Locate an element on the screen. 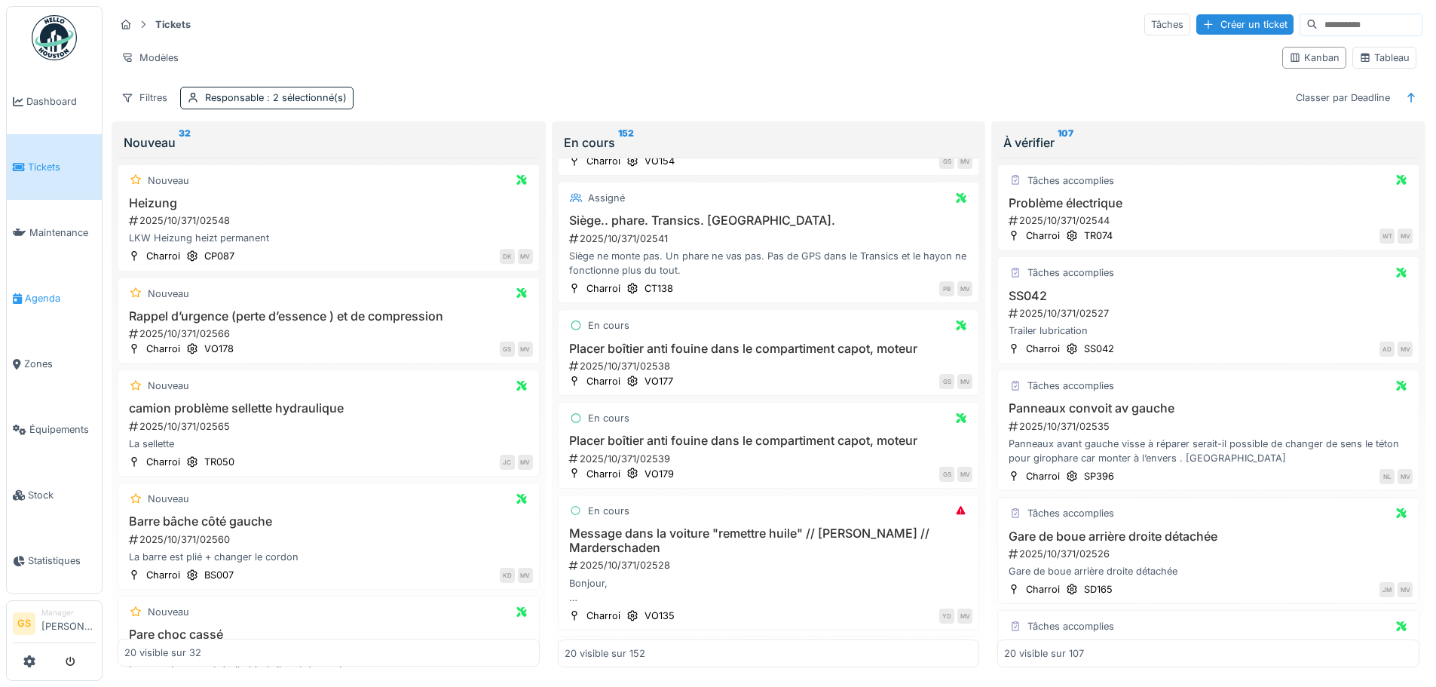 The width and height of the screenshot is (1436, 687). span: Zones is located at coordinates (60, 363).